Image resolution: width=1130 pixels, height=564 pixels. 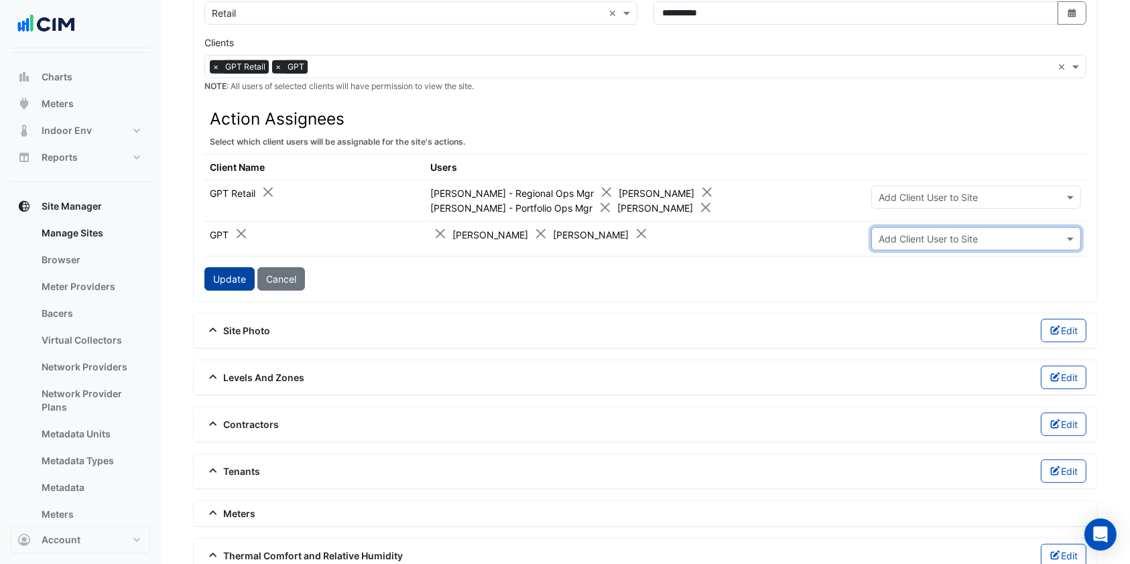 What do you see at coordinates (90, 401) in the screenshot?
I see `a: Network Provider Plans` at bounding box center [90, 401].